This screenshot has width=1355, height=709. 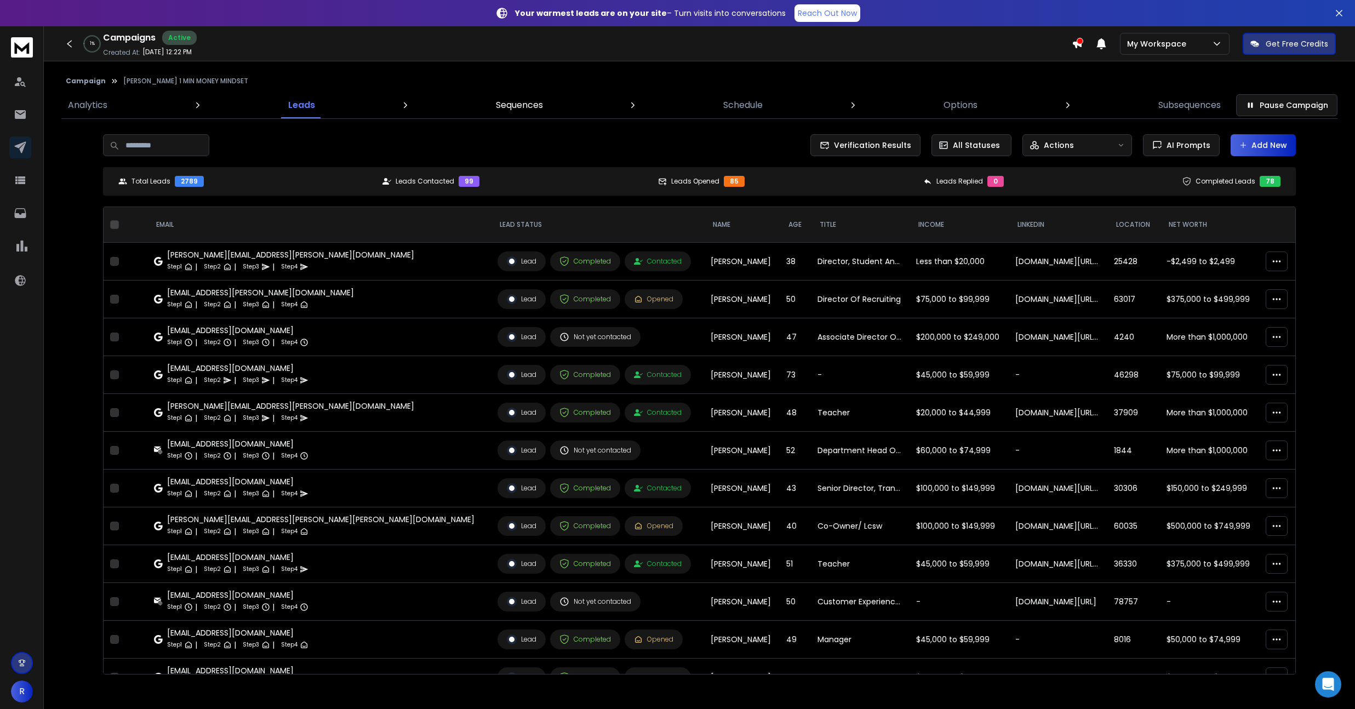 I want to click on div: 85, so click(x=734, y=181).